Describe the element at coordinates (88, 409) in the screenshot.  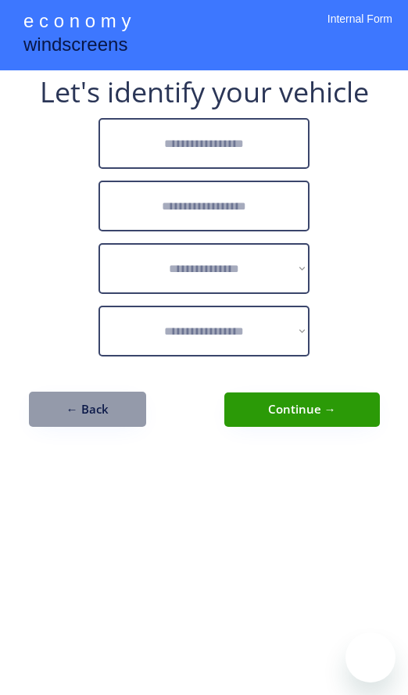
I see `button: ← Back` at that location.